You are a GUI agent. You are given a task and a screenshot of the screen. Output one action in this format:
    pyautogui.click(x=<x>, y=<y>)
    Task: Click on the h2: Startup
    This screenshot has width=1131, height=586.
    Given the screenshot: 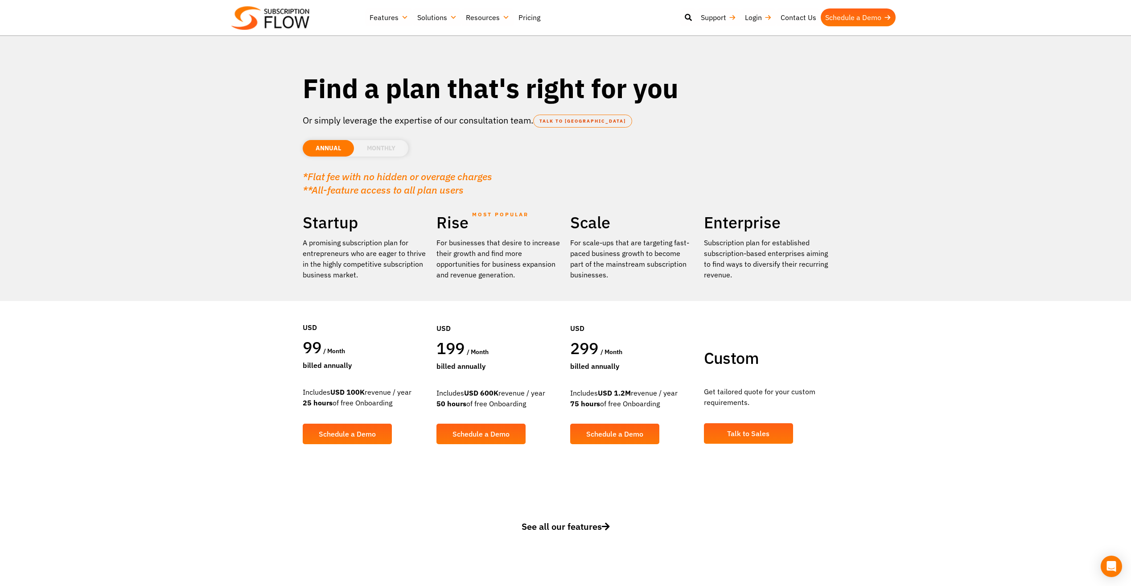 What is the action you would take?
    pyautogui.click(x=365, y=222)
    